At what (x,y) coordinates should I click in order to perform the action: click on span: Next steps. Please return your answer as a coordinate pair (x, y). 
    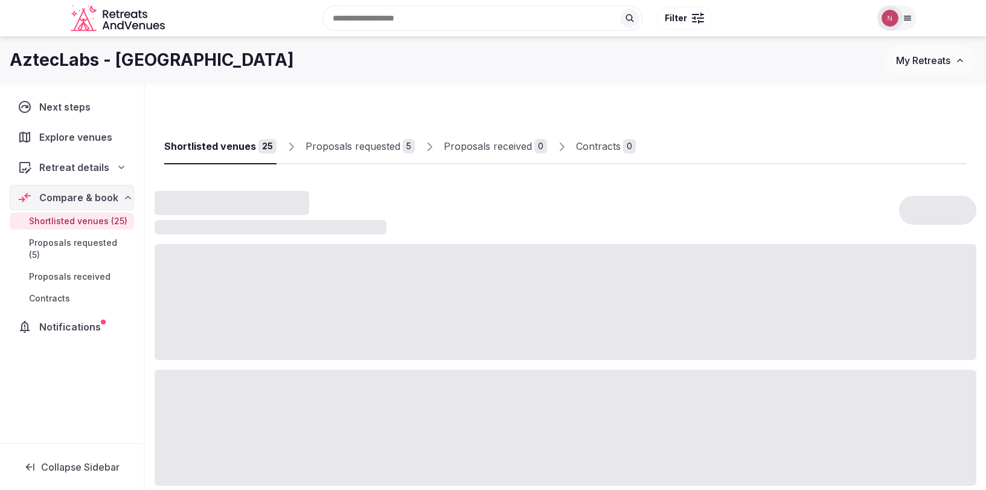
    Looking at the image, I should click on (67, 107).